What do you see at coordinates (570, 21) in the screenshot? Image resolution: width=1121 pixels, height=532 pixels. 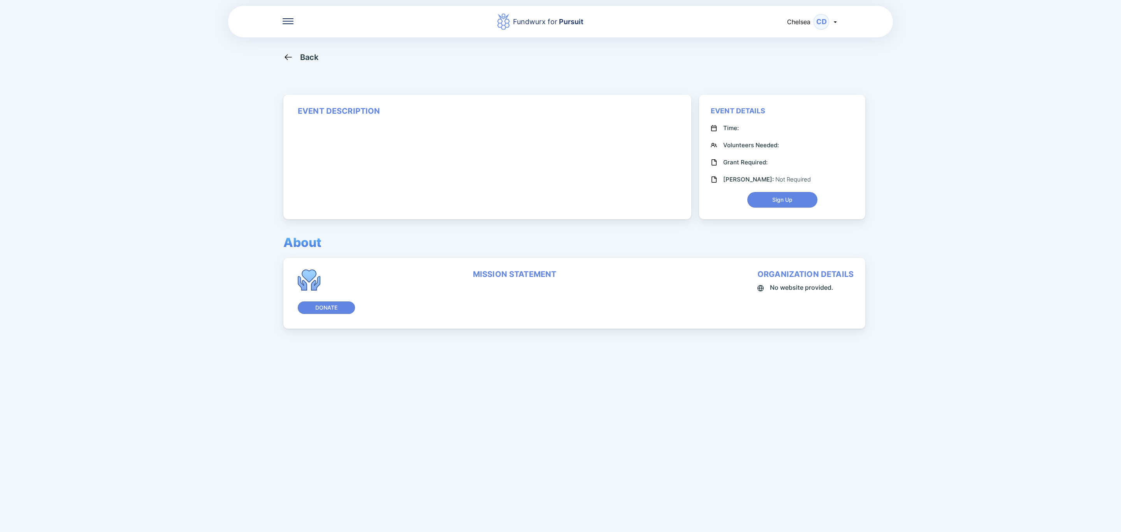 I see `span: Pursuit` at bounding box center [570, 21].